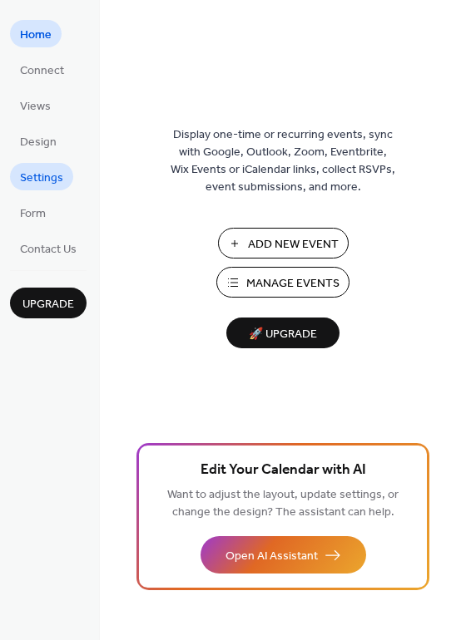 The image size is (466, 640). I want to click on span: Upgrade, so click(48, 304).